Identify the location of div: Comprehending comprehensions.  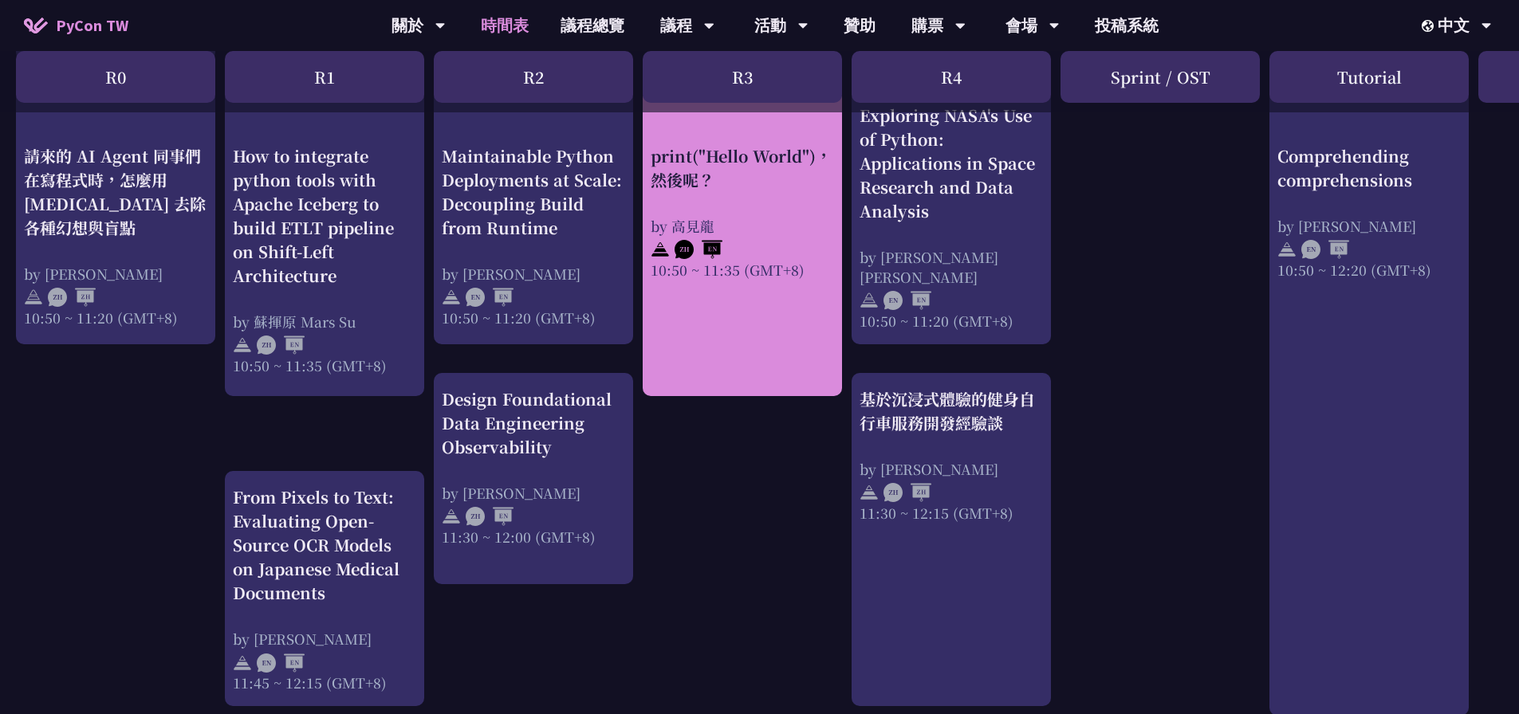
(1369, 167).